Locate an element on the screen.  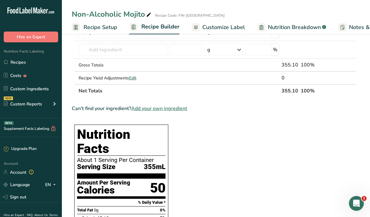
div: Can't find your ingredient? is located at coordinates (214, 109).